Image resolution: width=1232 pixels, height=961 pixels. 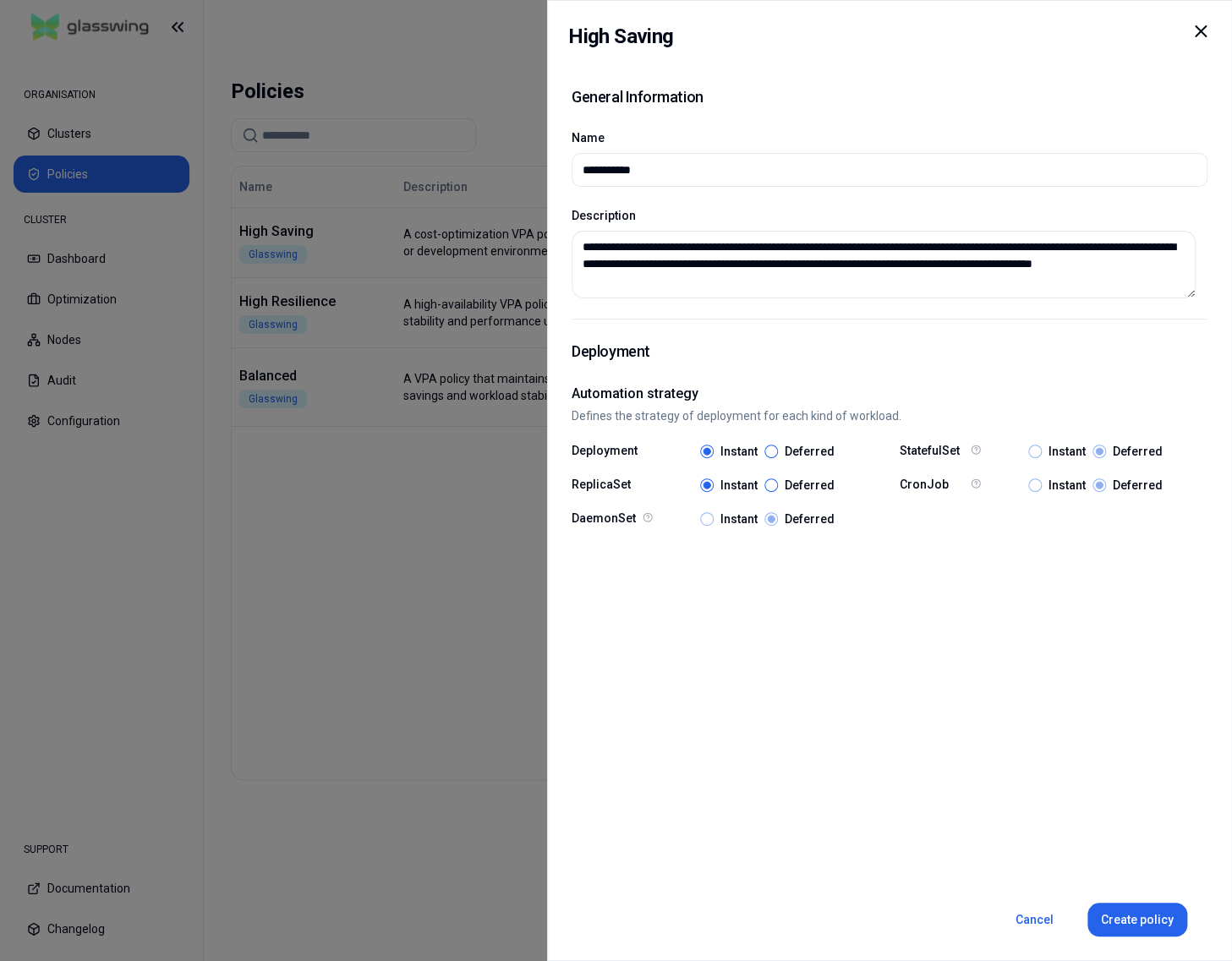 What do you see at coordinates (606, 451) in the screenshot?
I see `label: Deployment` at bounding box center [606, 451].